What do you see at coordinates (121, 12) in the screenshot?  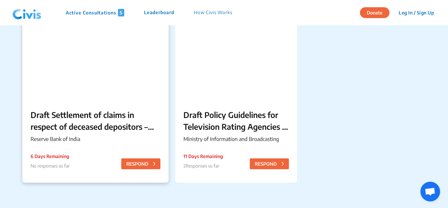 I see `span: 5` at bounding box center [121, 12].